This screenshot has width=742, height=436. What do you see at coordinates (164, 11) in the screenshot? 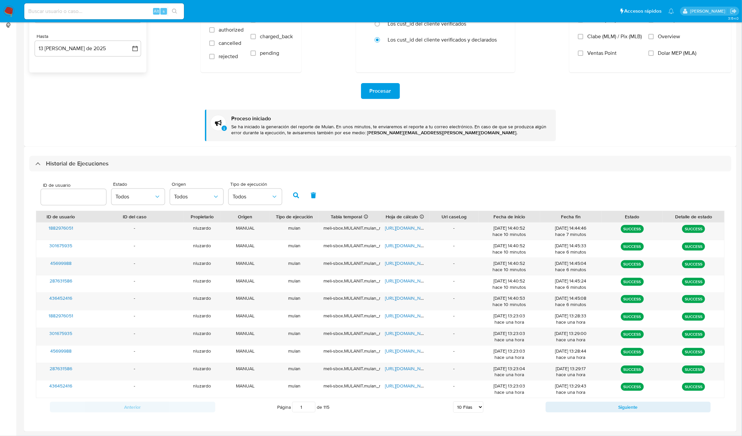
I see `span: s` at bounding box center [164, 11].